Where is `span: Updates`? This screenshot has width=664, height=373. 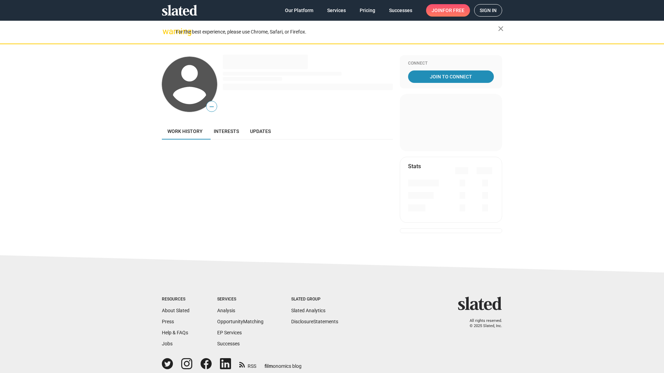 span: Updates is located at coordinates (260, 131).